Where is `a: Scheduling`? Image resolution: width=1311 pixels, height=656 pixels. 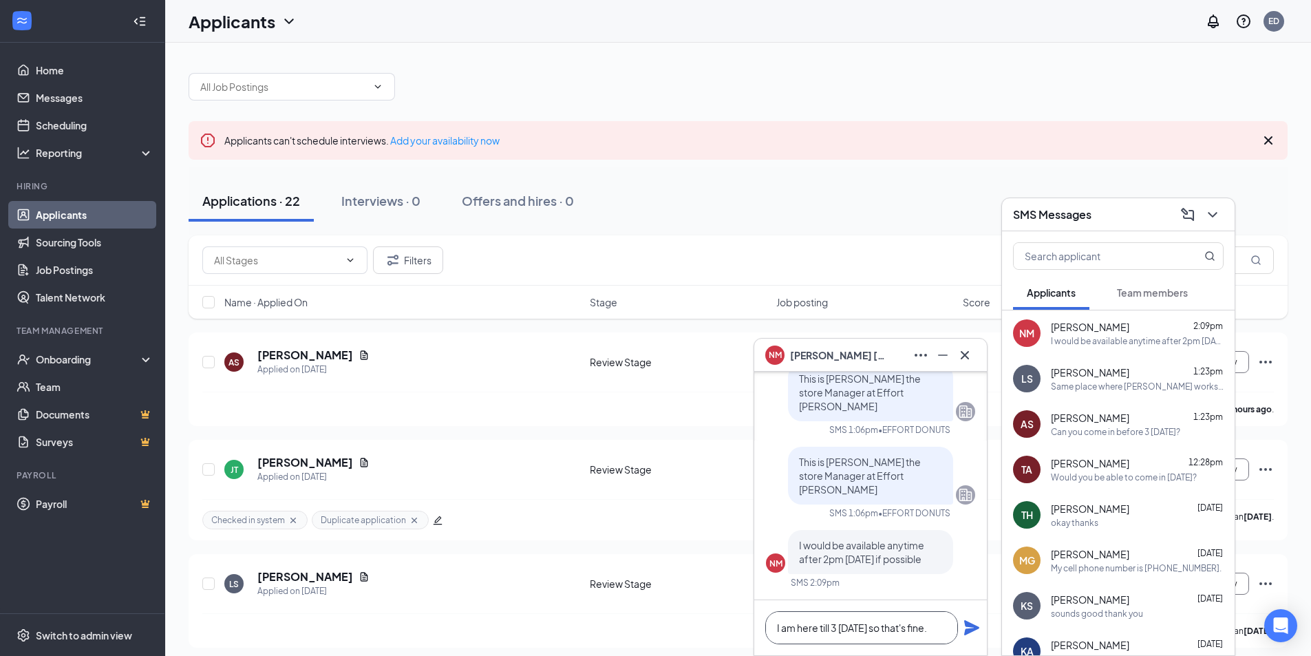 a: Scheduling is located at coordinates (94, 125).